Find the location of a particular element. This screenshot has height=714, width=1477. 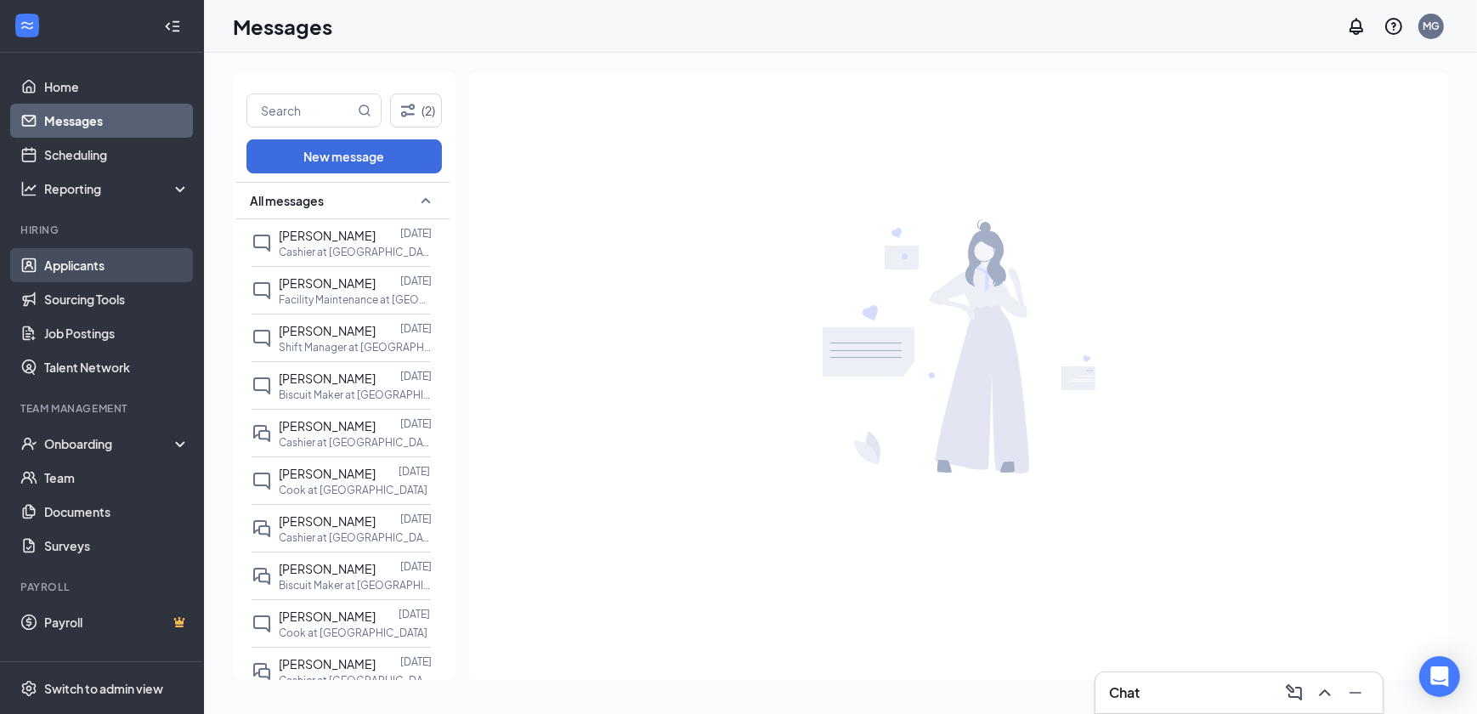

svg: ChevronUp is located at coordinates (1325, 693).